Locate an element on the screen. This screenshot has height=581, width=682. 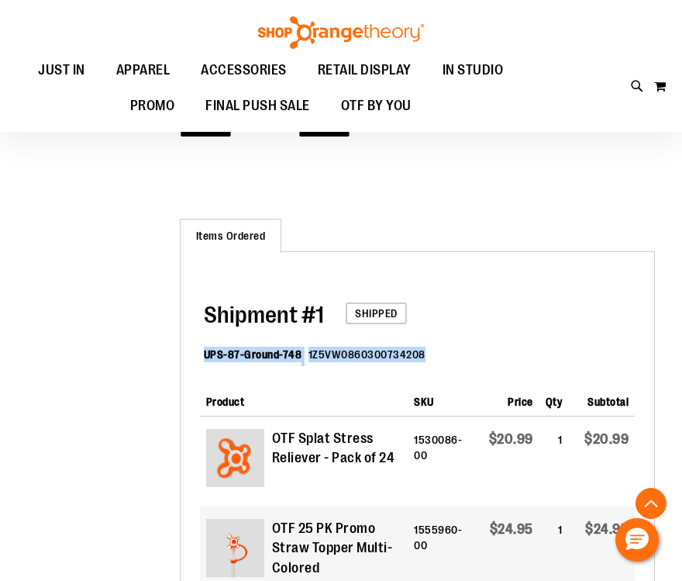
dt: UPS-87-Ground-748 is located at coordinates (253, 354).